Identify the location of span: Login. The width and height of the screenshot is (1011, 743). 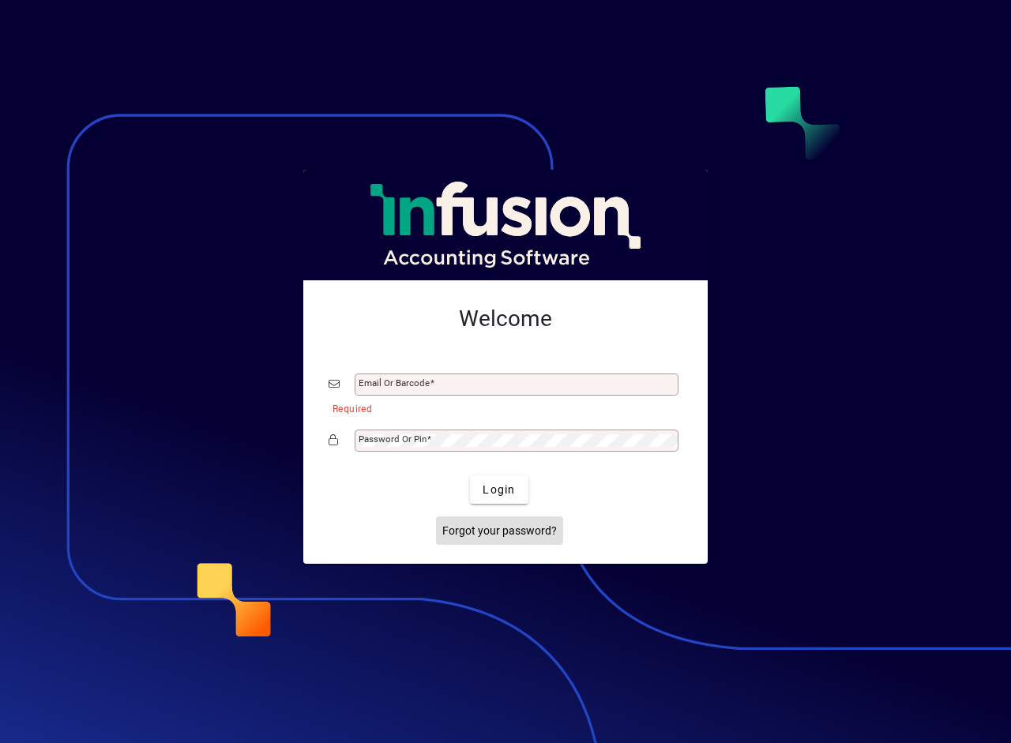
(499, 490).